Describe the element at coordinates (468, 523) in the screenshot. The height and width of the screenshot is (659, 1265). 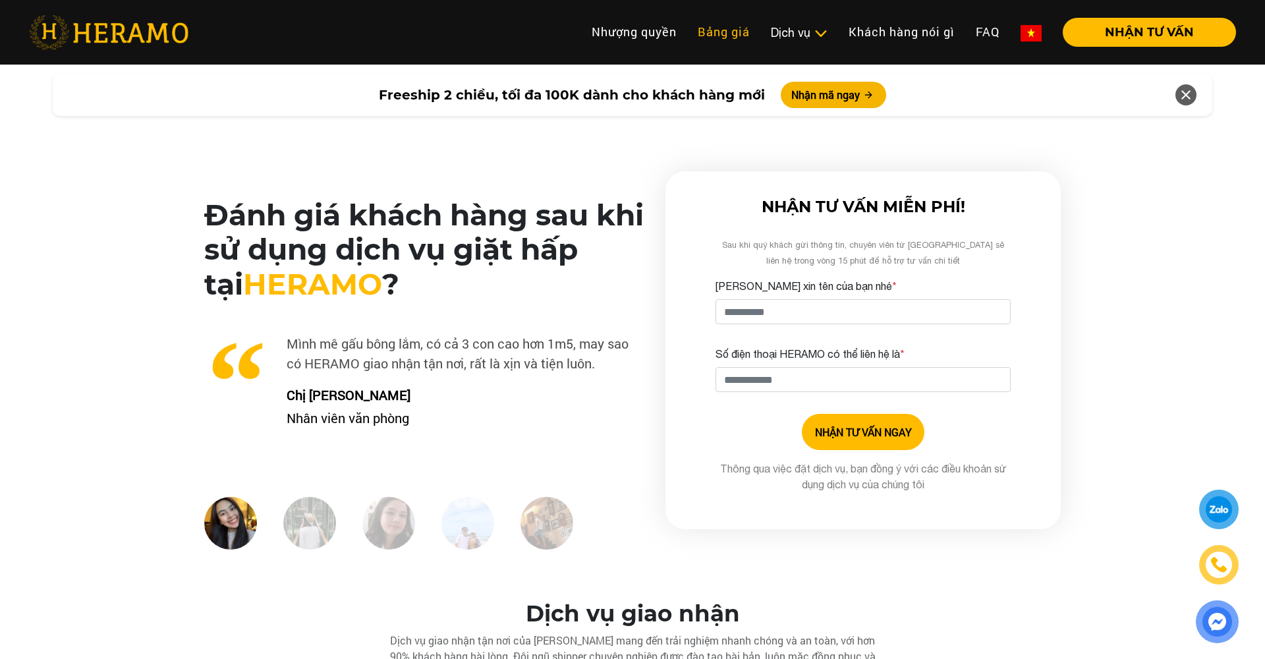
I see `img: DC4.jpg` at that location.